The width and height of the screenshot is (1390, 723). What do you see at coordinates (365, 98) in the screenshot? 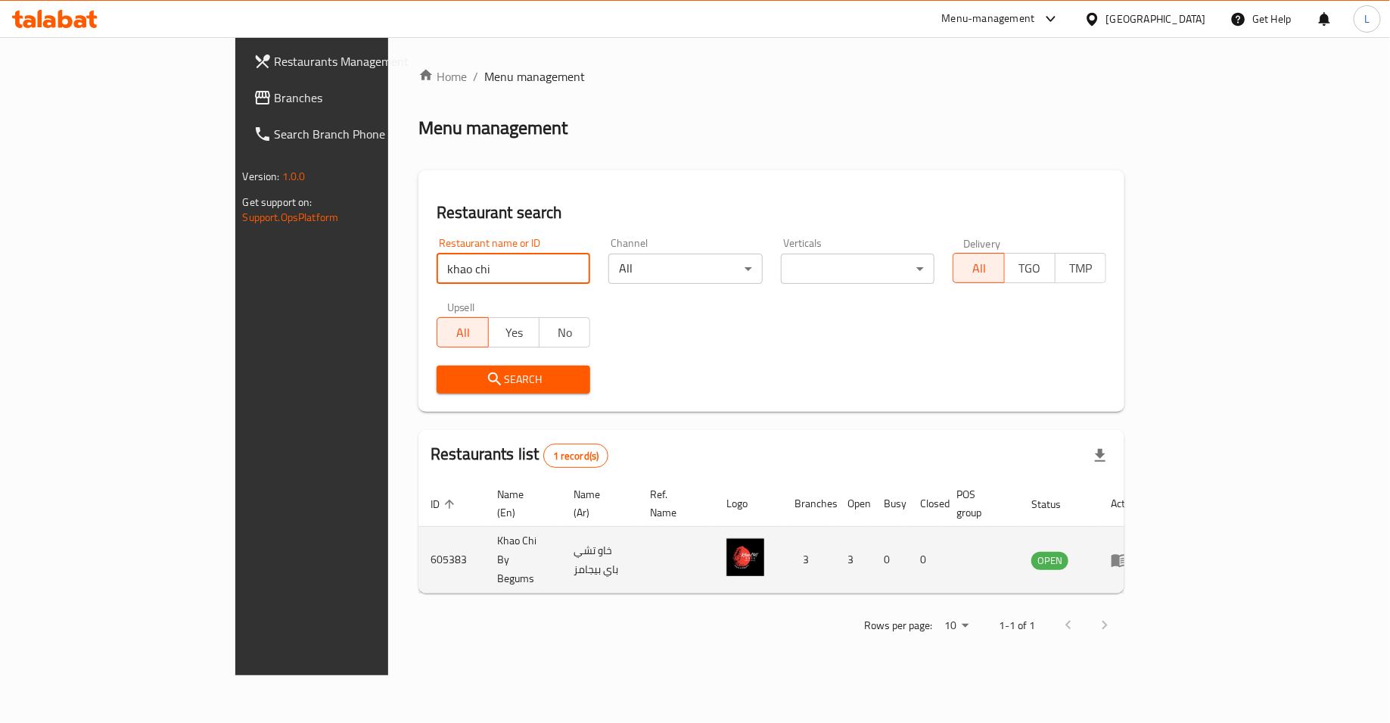
I see `span: Branches` at bounding box center [365, 98].